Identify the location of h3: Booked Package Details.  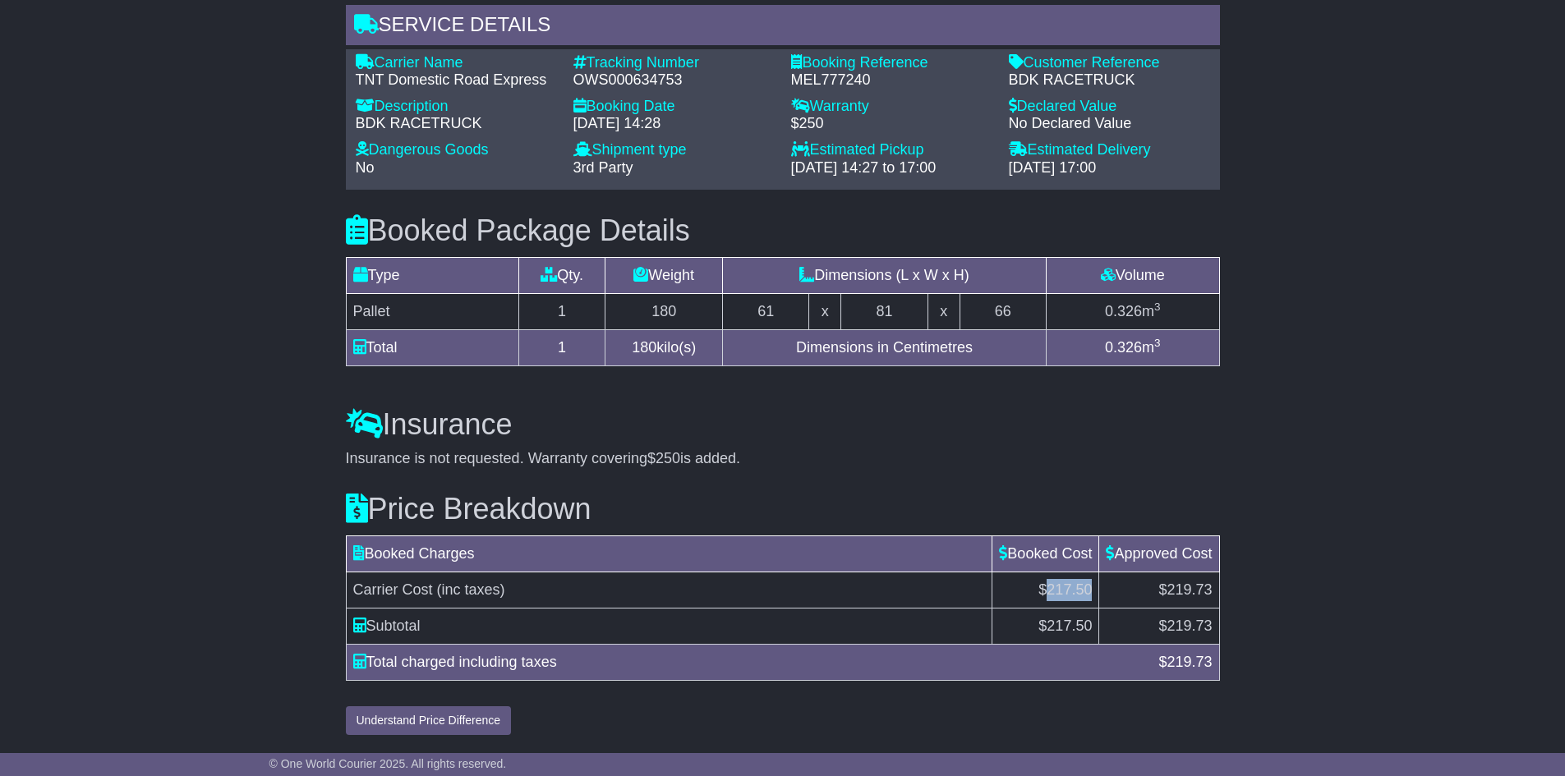
(783, 231).